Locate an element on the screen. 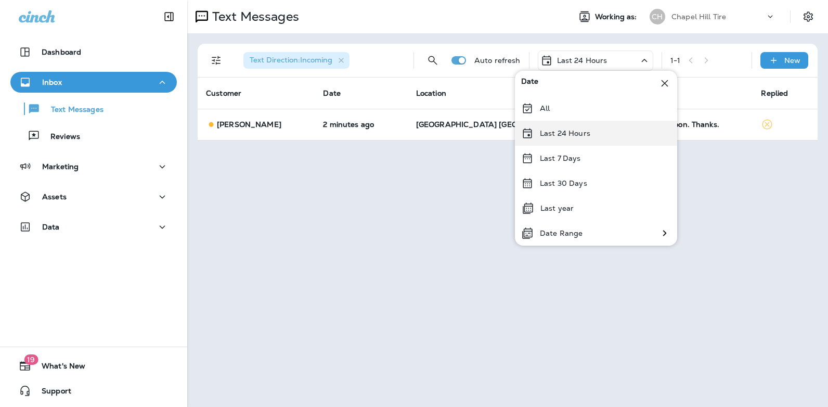  p: New is located at coordinates (793, 60).